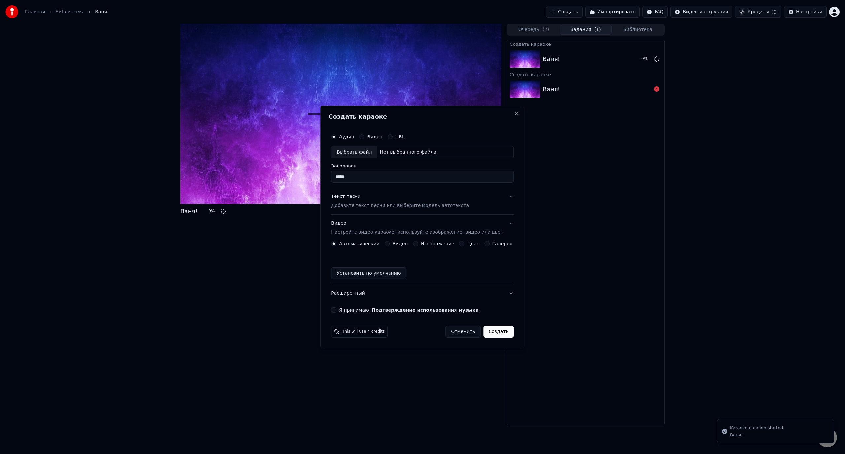 The image size is (845, 454). I want to click on label: Галерея, so click(502, 244).